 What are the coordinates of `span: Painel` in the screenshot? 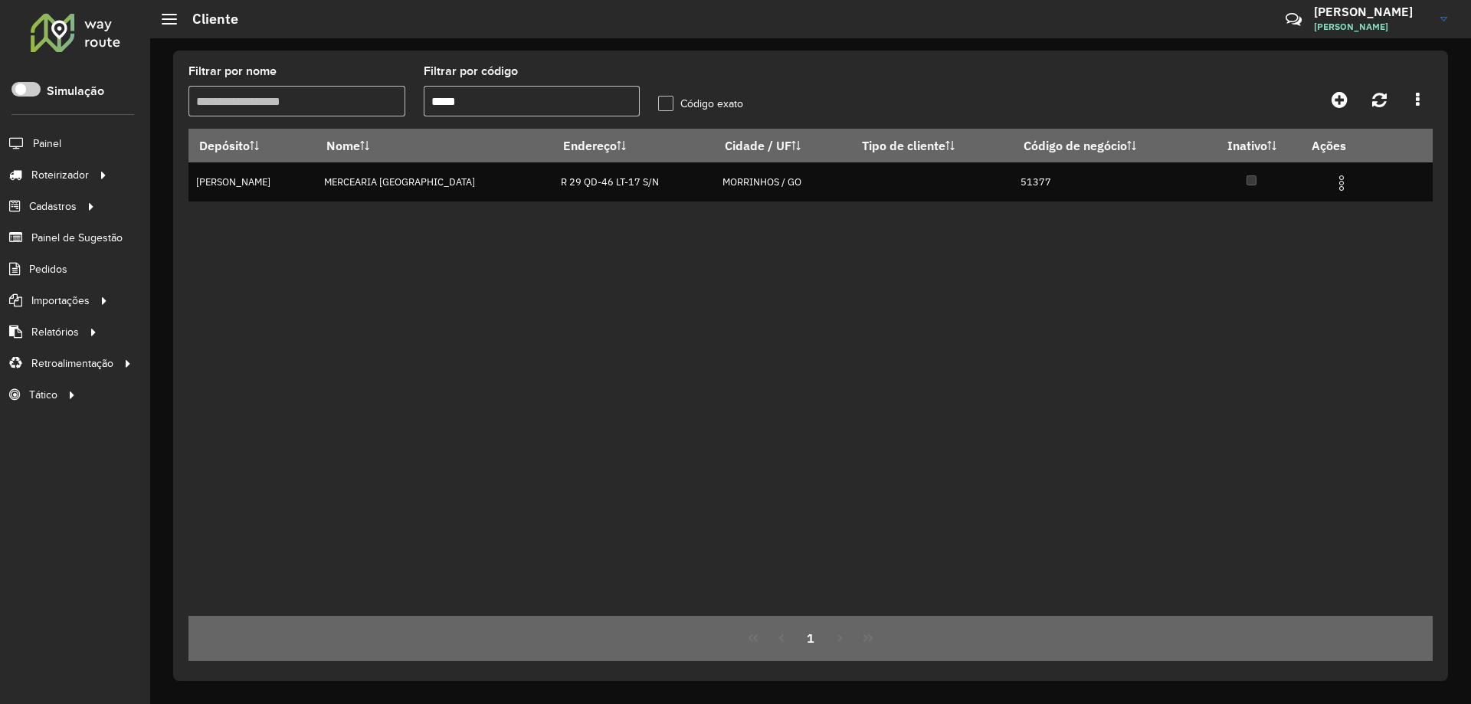 It's located at (47, 143).